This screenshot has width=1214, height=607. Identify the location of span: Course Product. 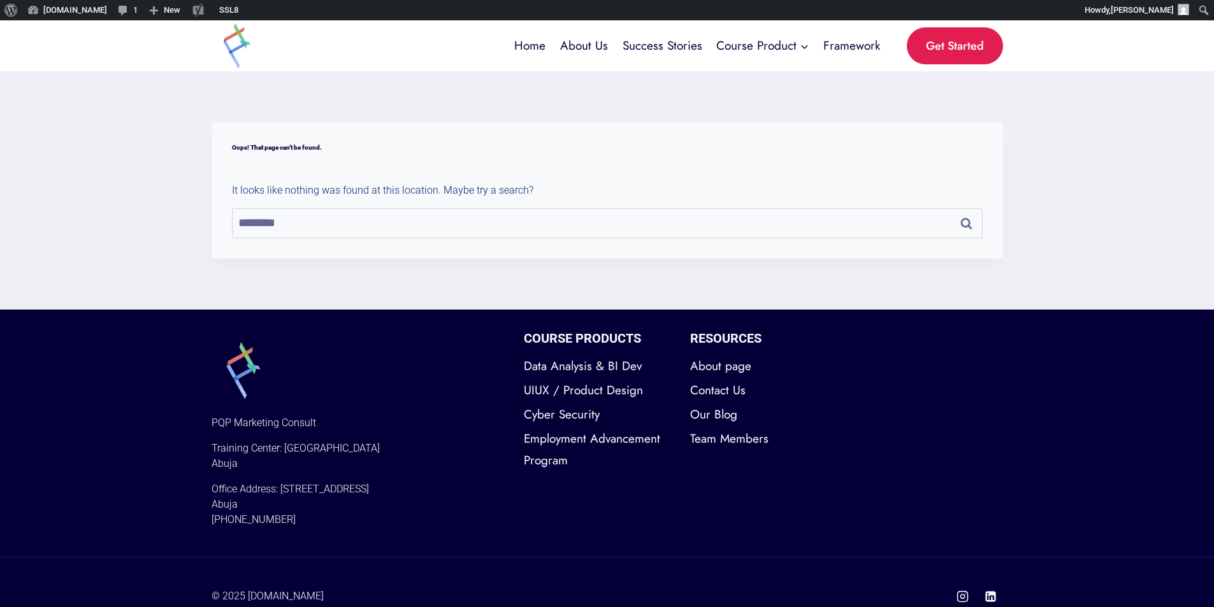
(762, 46).